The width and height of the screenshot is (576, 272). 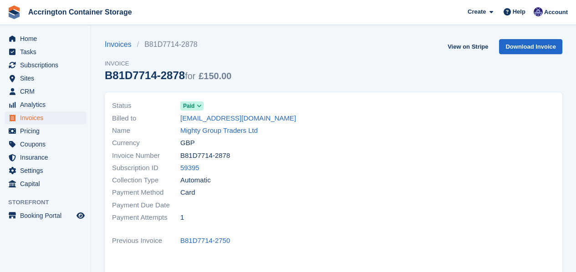 I want to click on span: Sites, so click(x=47, y=78).